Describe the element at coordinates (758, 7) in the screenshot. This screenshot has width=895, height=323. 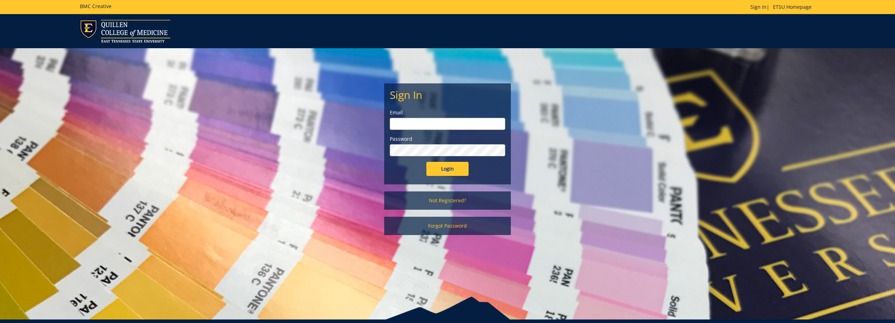
I see `a: Sign In` at that location.